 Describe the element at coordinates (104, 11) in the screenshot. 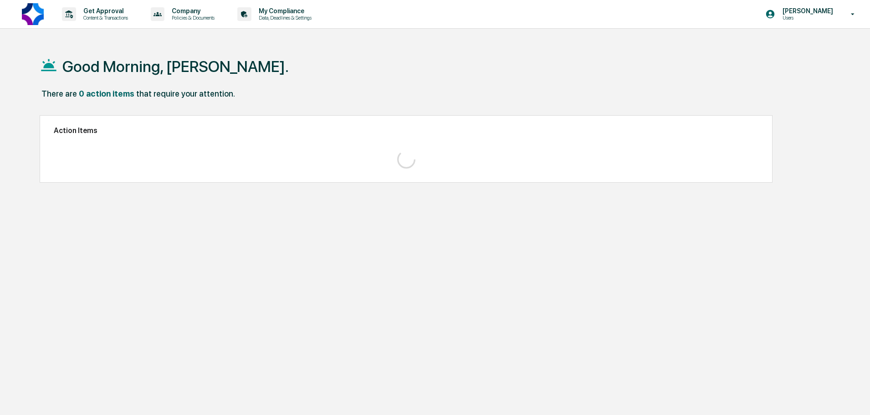

I see `p: Get Approval` at that location.